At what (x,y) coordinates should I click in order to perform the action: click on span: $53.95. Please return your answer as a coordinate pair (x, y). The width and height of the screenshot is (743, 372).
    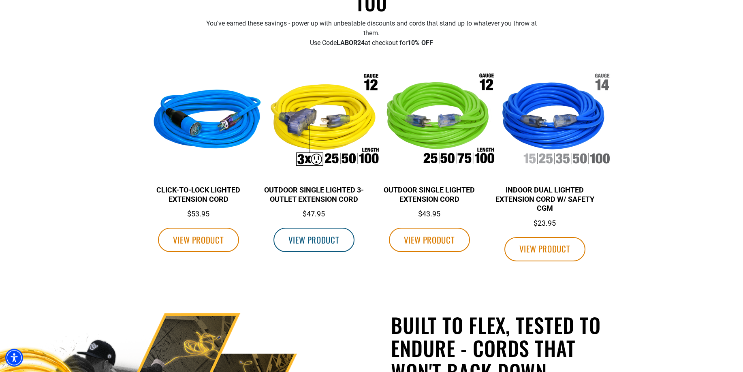
    Looking at the image, I should click on (198, 213).